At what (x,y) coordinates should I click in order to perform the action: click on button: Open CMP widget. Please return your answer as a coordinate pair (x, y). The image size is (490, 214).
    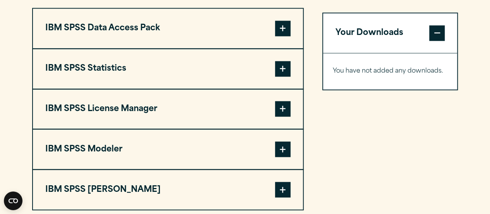
    Looking at the image, I should click on (13, 200).